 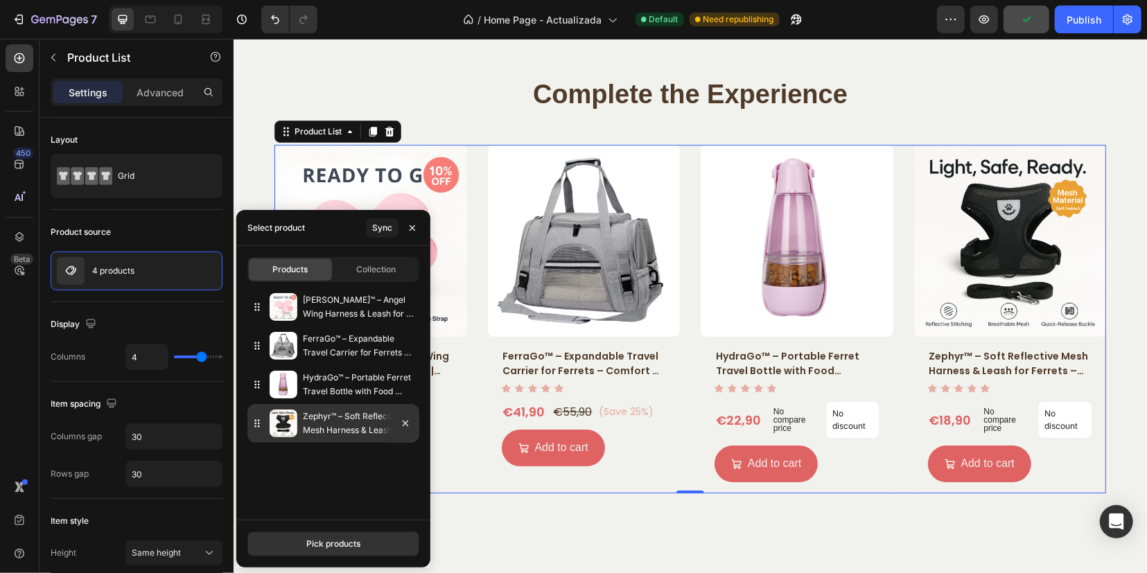 What do you see at coordinates (1084, 19) in the screenshot?
I see `div: Publish` at bounding box center [1084, 19].